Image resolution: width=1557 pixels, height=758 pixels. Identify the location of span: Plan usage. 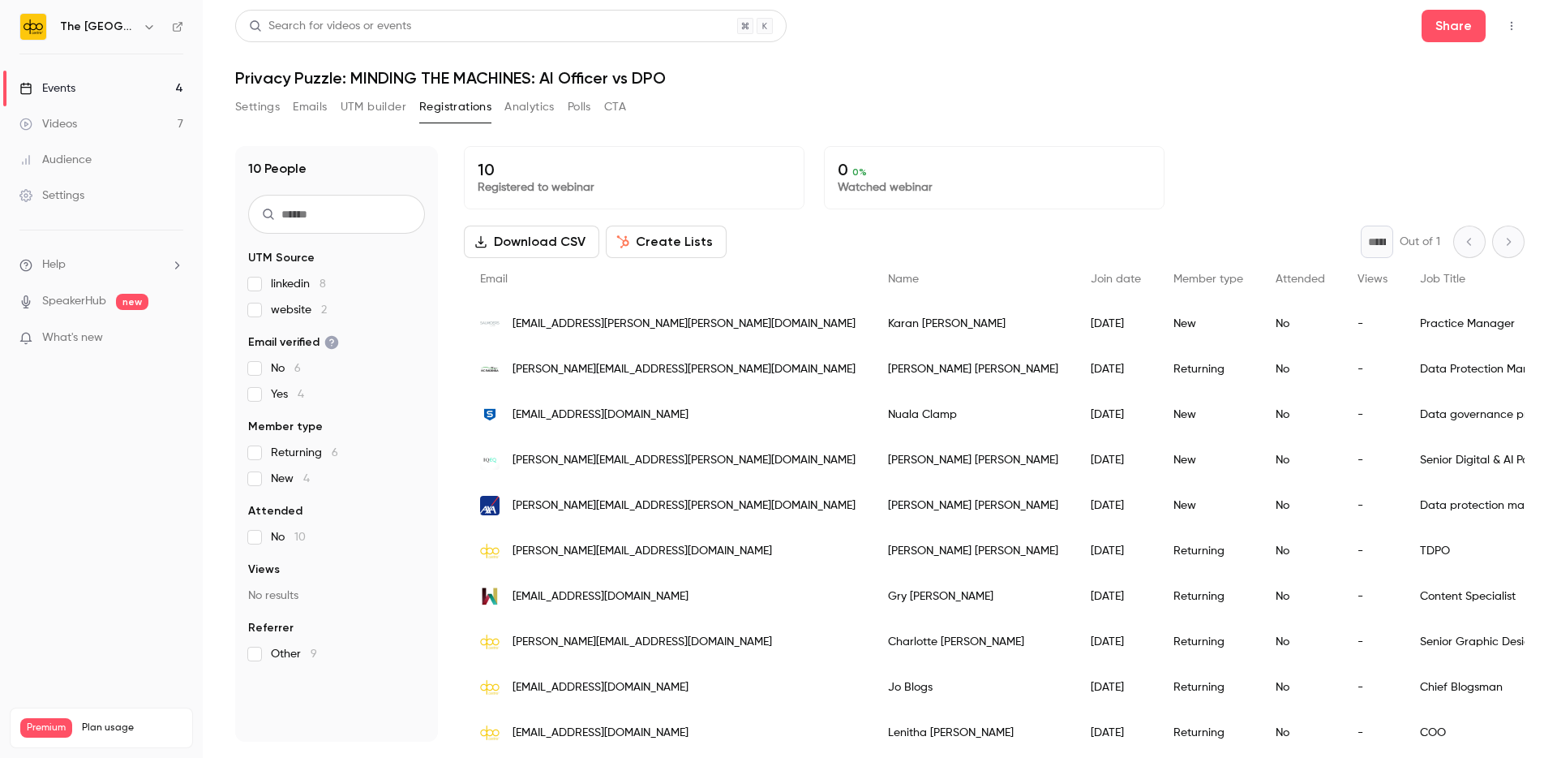
(132, 728).